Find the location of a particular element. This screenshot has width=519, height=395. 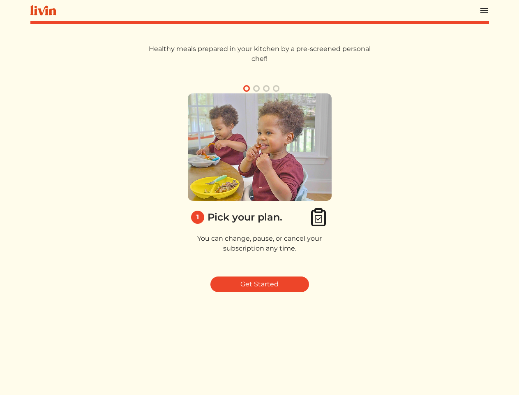

div: Pick your plan. is located at coordinates (245, 217).